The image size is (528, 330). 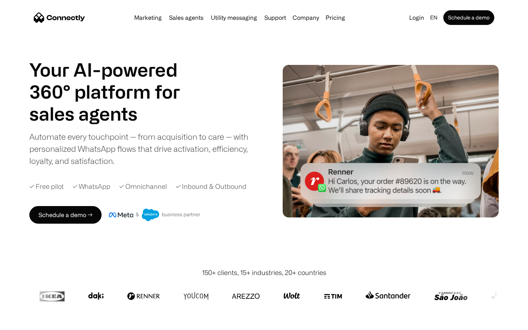 What do you see at coordinates (47, 186) in the screenshot?
I see `div: ✓ Free pilot` at bounding box center [47, 186].